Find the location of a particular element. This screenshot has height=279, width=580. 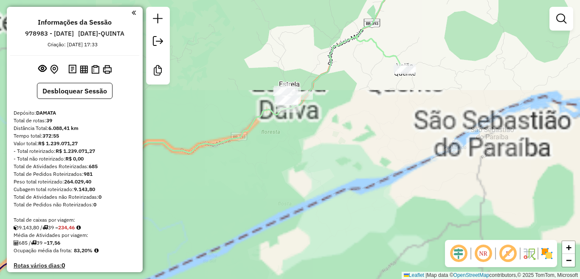

strong: 234,46 is located at coordinates (66, 227).